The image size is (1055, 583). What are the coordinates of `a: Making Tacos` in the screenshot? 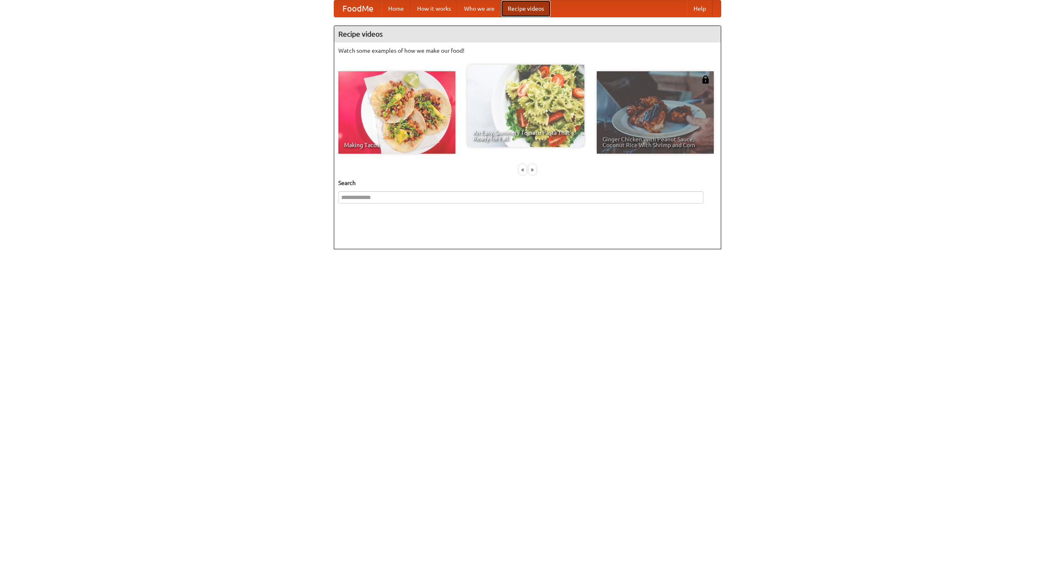 It's located at (397, 112).